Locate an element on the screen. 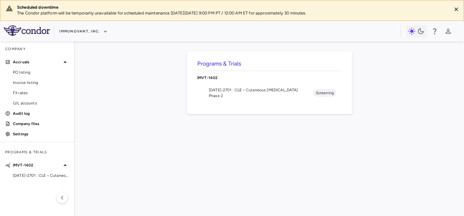 This screenshot has width=464, height=216. h6: Programs & Trials is located at coordinates (269, 64).